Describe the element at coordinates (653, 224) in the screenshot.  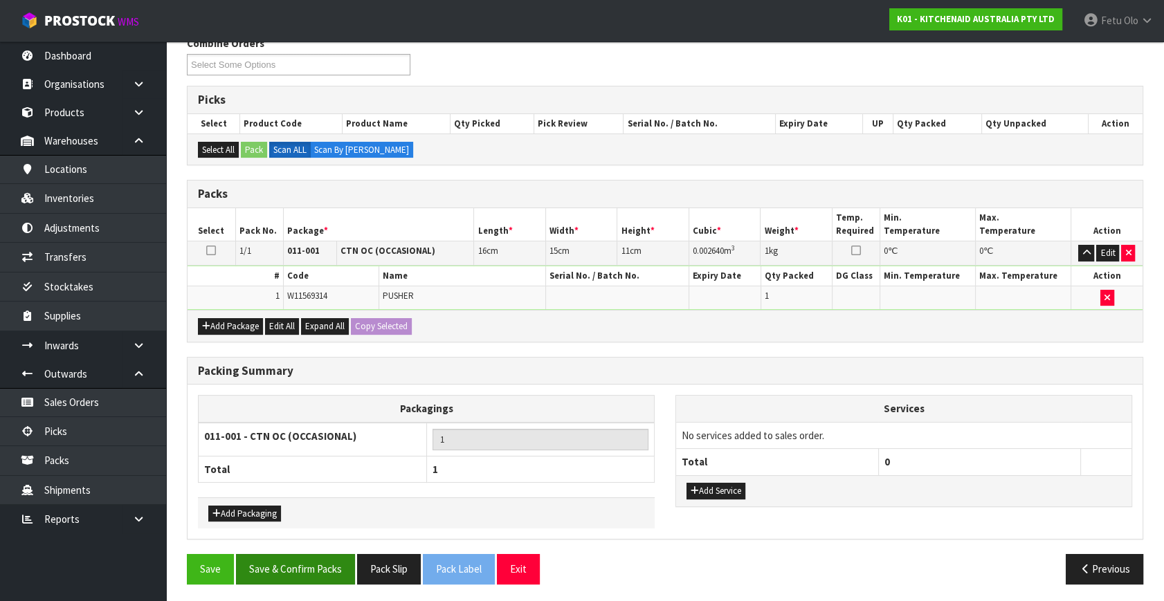
I see `th: Height` at that location.